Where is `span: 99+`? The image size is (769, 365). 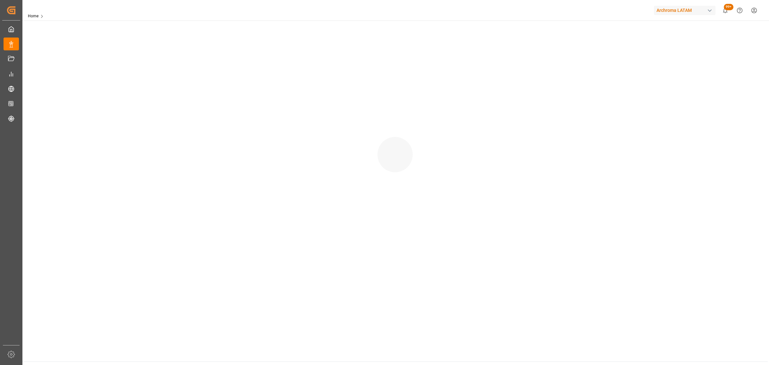 span: 99+ is located at coordinates (729, 7).